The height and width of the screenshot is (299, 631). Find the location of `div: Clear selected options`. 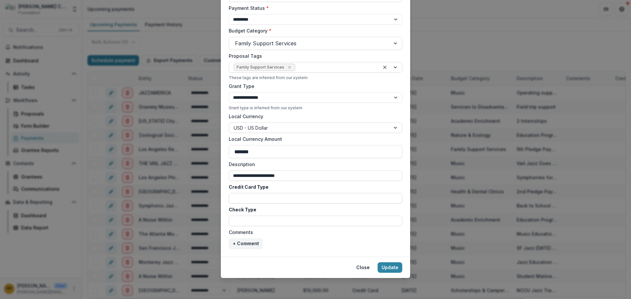

div: Clear selected options is located at coordinates (385, 67).